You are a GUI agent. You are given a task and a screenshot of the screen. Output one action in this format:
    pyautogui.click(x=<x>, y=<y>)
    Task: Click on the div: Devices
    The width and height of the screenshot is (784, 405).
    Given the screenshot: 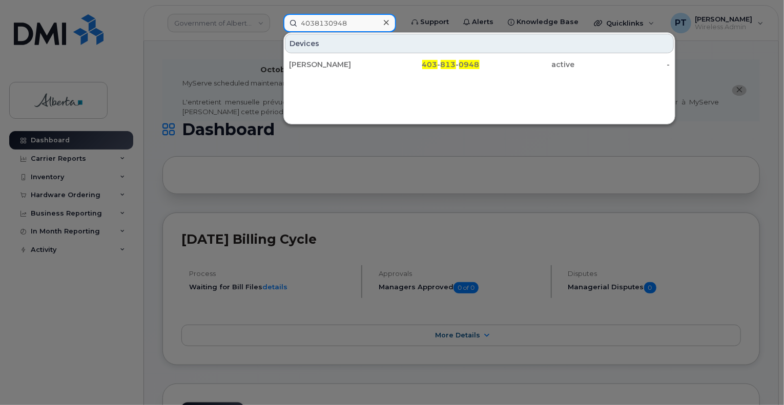 What is the action you would take?
    pyautogui.click(x=479, y=44)
    